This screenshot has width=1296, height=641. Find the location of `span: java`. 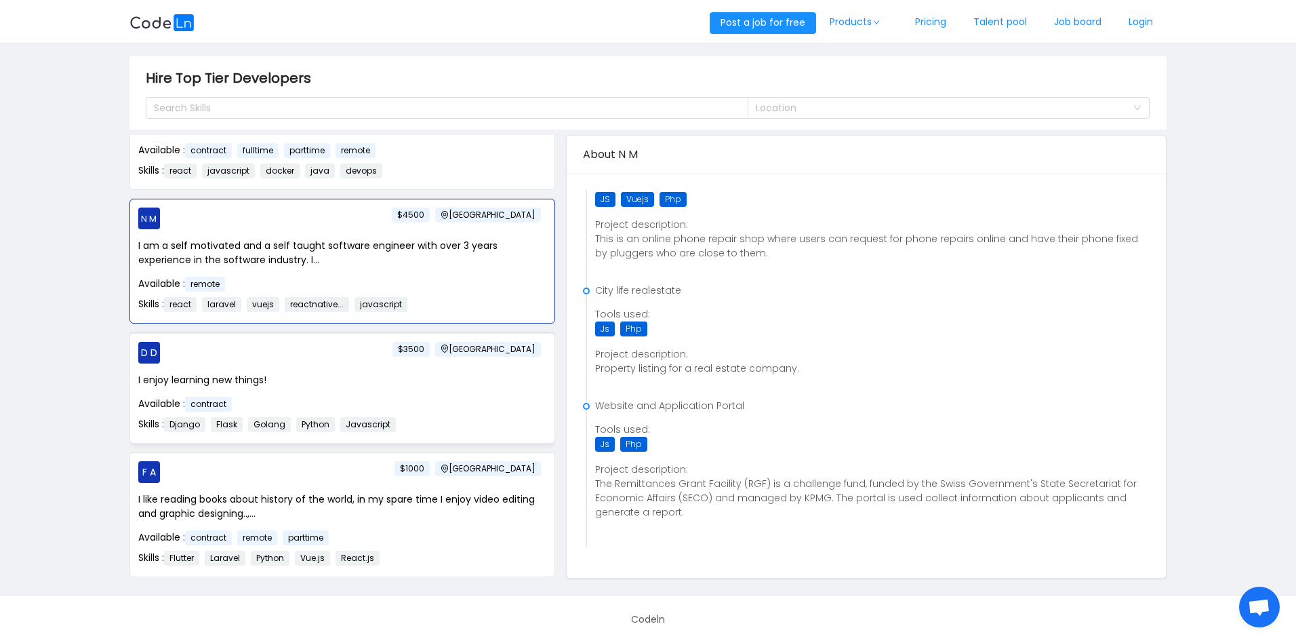

span: java is located at coordinates (320, 171).